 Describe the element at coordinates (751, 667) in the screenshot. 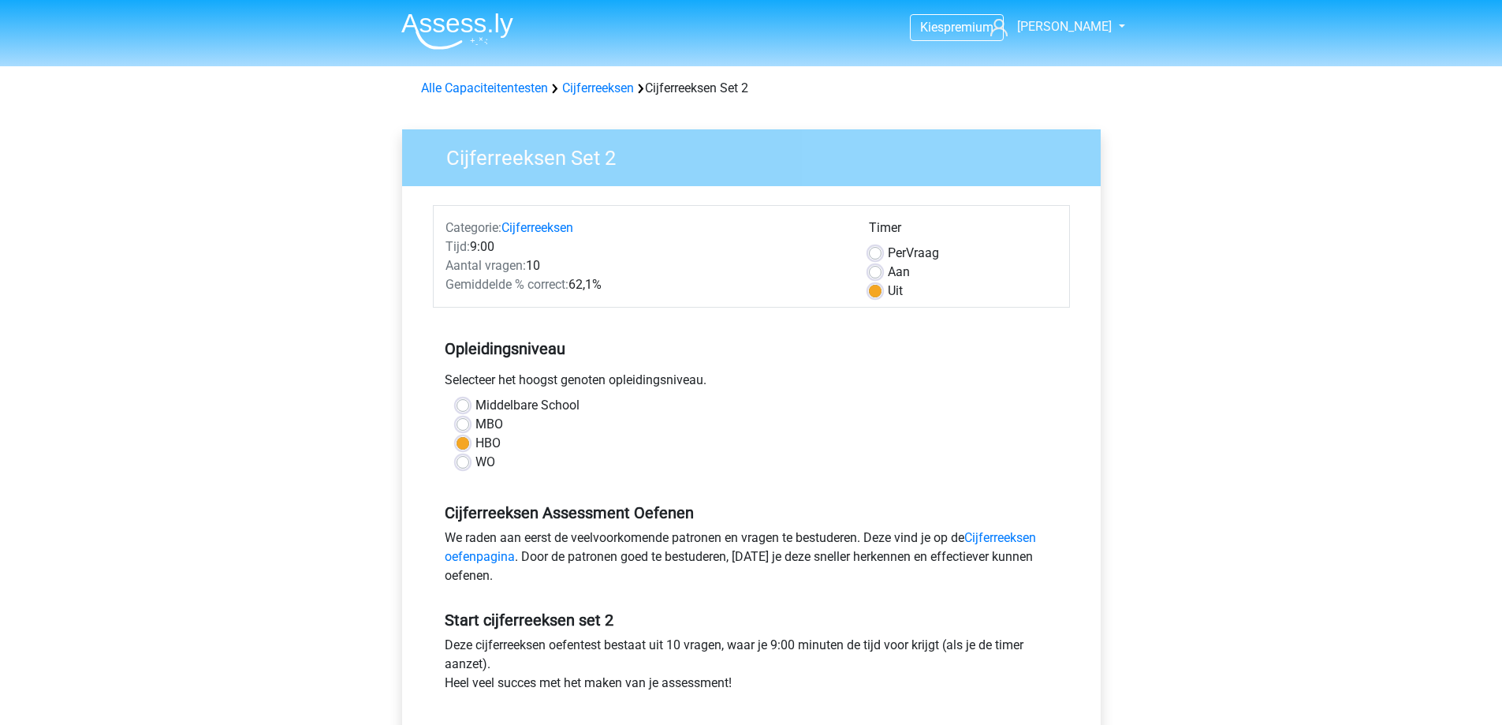

I see `div: Deze cijferreeksen oefentest bestaat uit 10 vragen, waar je 9:00 minuten de tijd voor krijgt (als...` at that location.